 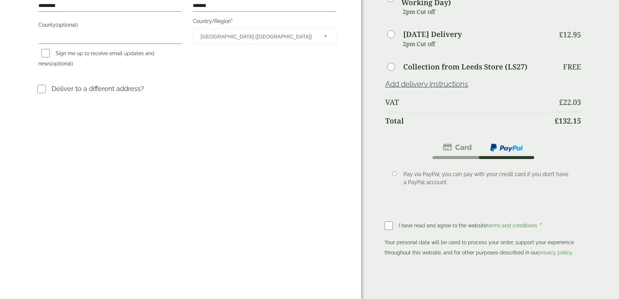 What do you see at coordinates (457, 147) in the screenshot?
I see `img: stripe.png` at bounding box center [457, 147].